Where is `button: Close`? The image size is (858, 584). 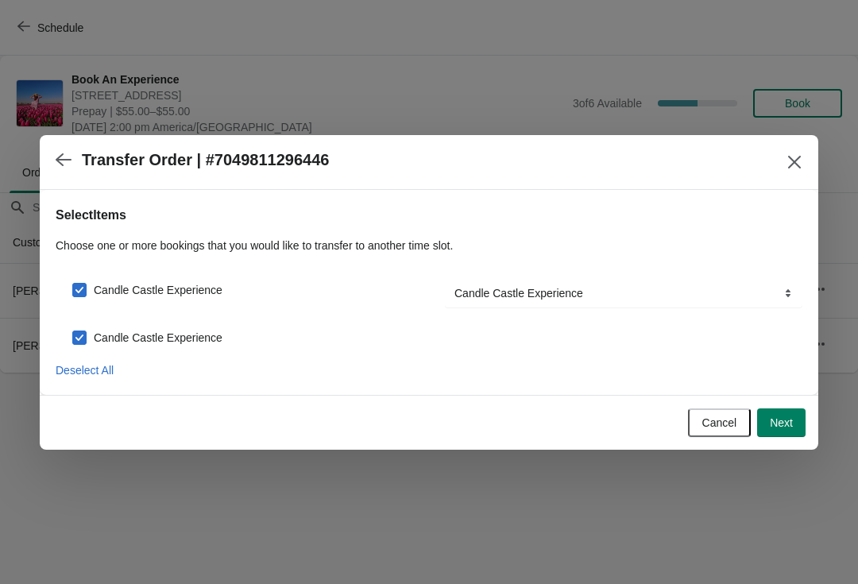
button: Close is located at coordinates (794, 162).